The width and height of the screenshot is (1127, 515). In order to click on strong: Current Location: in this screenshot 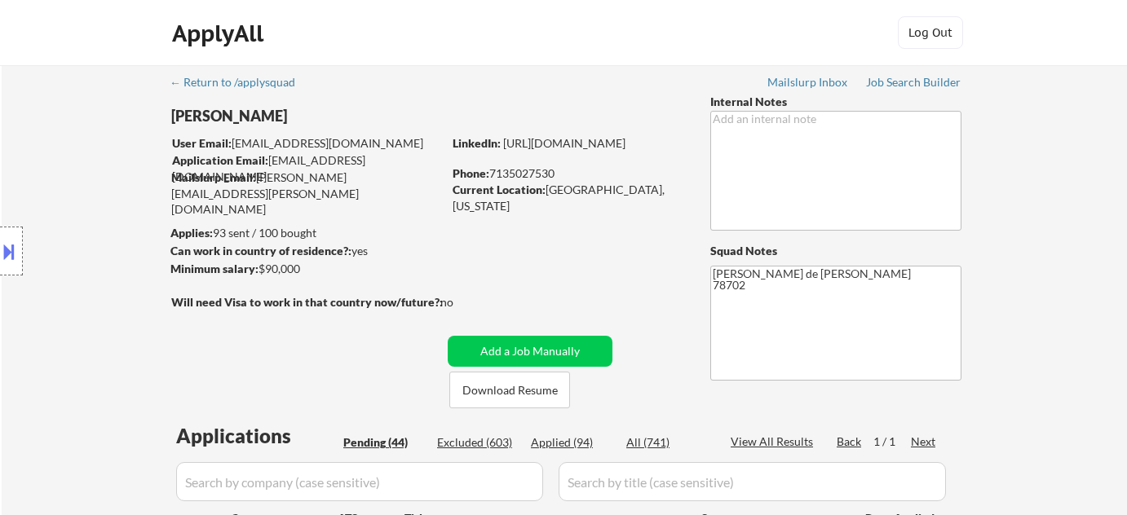, I will do `click(499, 189)`.